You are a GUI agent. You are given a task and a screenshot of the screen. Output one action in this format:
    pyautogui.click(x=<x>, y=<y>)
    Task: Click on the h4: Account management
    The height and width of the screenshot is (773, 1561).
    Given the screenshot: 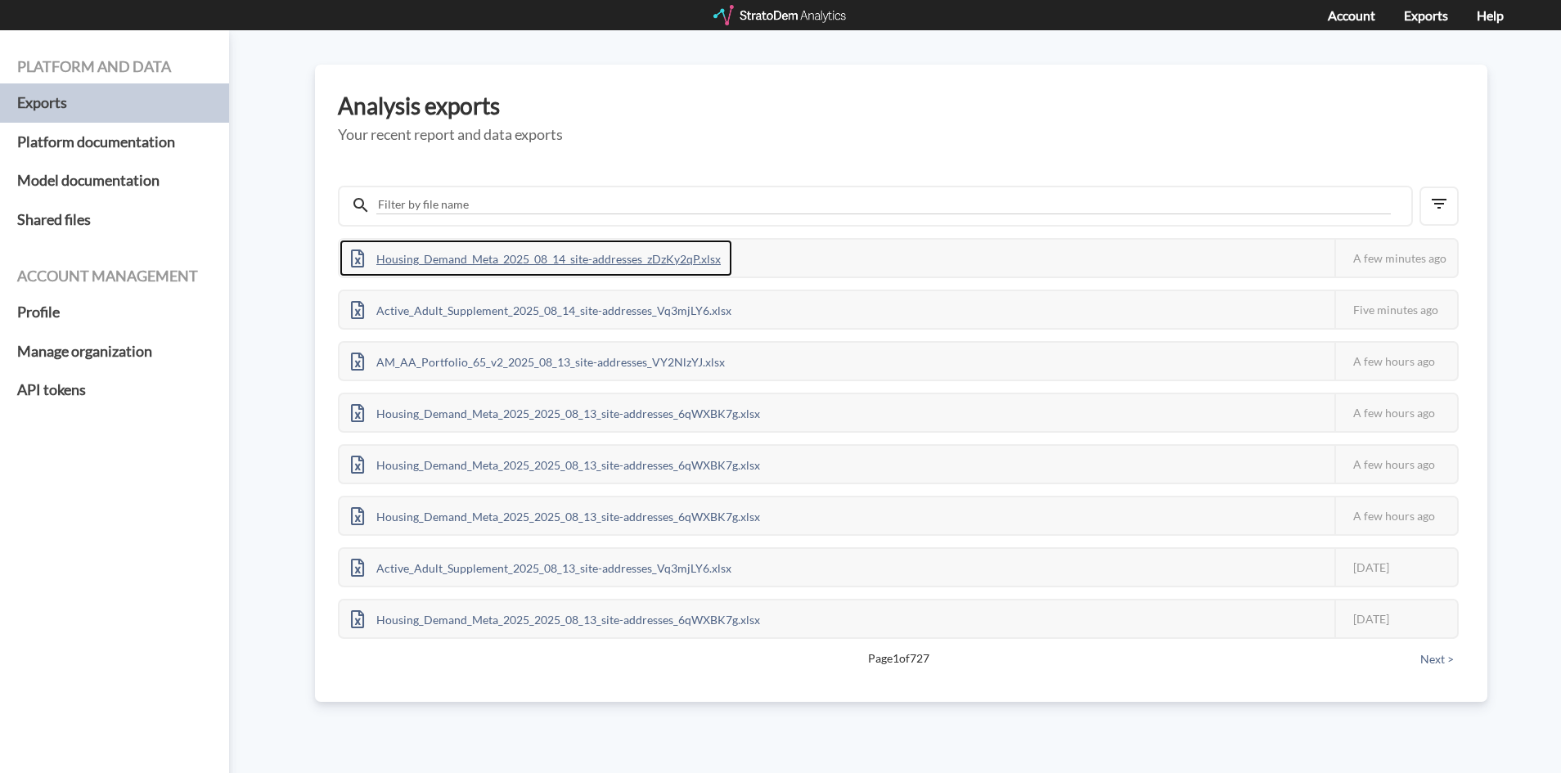 What is the action you would take?
    pyautogui.click(x=115, y=276)
    